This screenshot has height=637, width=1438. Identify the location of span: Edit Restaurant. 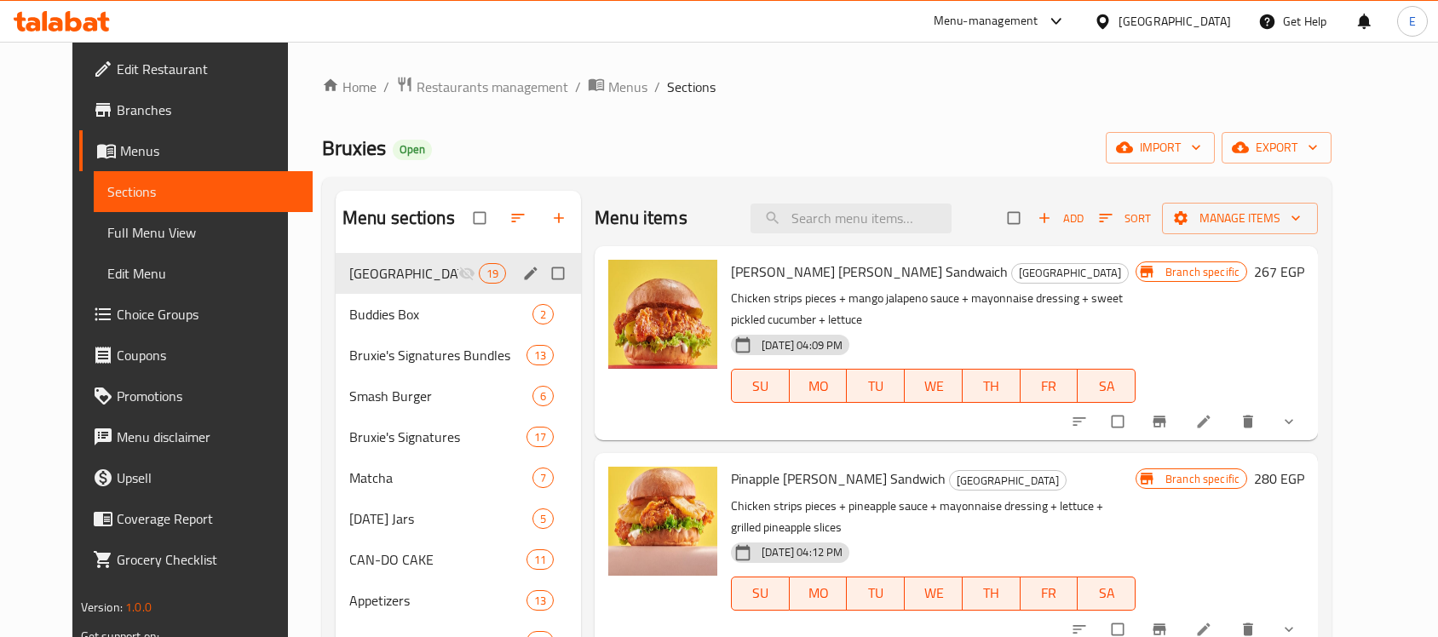
(208, 69).